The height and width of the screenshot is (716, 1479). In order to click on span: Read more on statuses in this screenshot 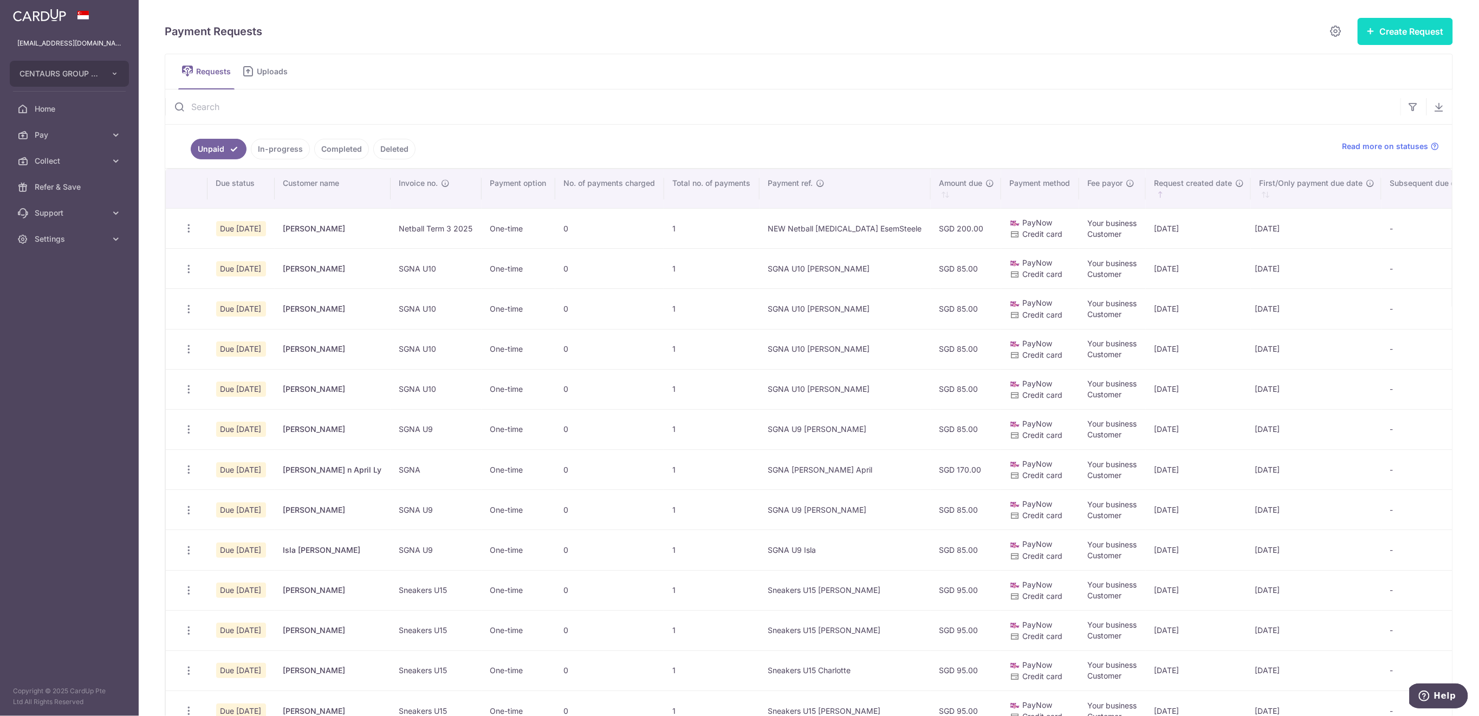, I will do `click(1385, 146)`.